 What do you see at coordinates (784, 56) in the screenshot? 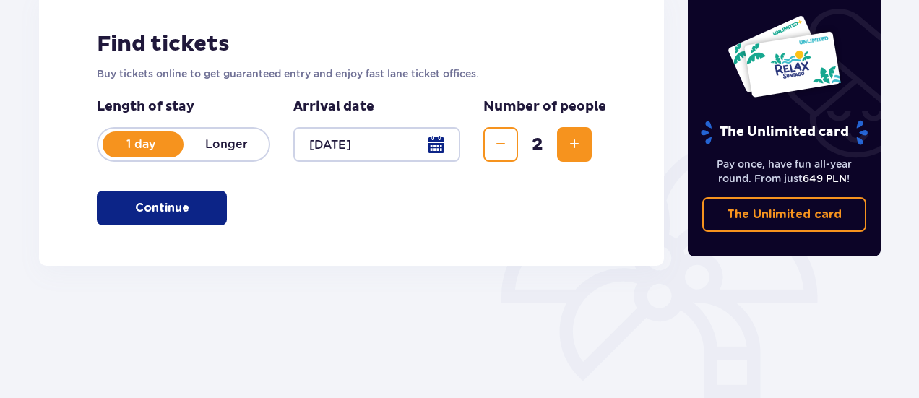
I see `img: Two entry cards to Suntago with the word 'UNLIMITED RELAX', featuring a white background with tro...` at bounding box center [784, 56].